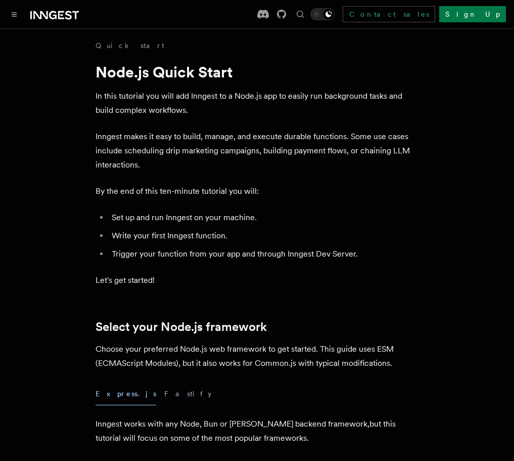 This screenshot has width=514, height=461. I want to click on a: Select your Node.js framework, so click(181, 327).